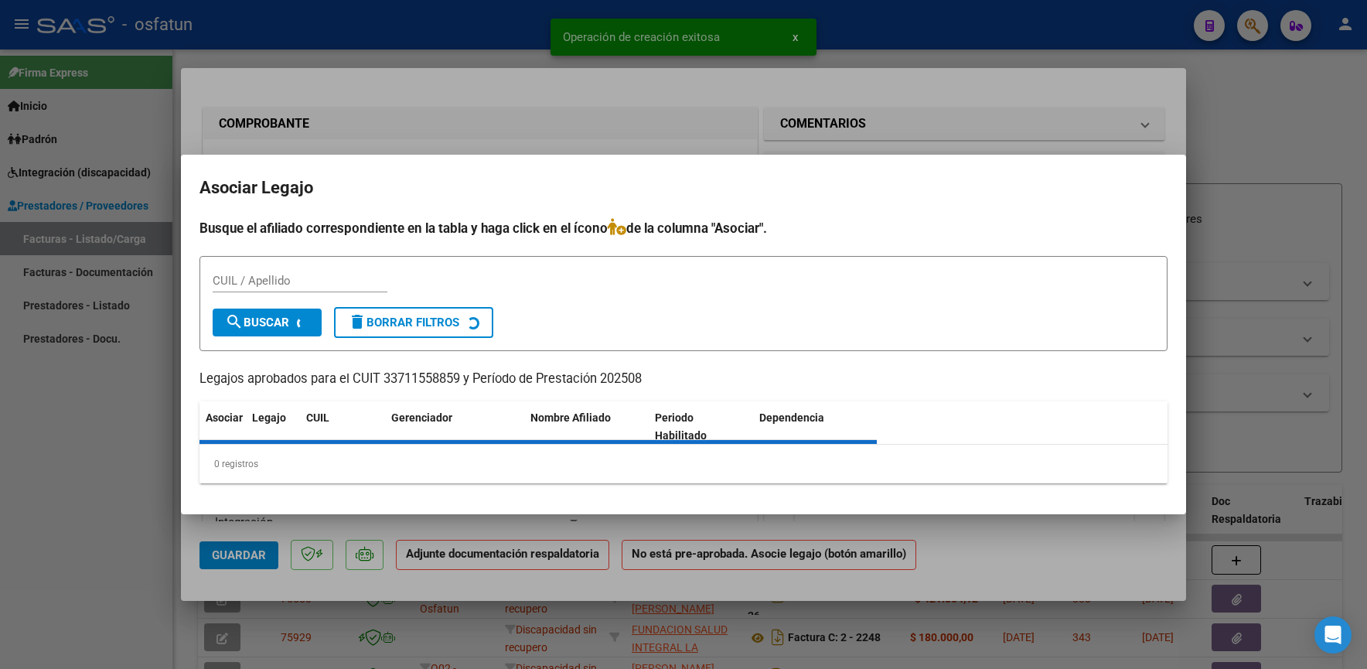 This screenshot has width=1367, height=669. Describe the element at coordinates (421, 418) in the screenshot. I see `span: Gerenciador` at that location.